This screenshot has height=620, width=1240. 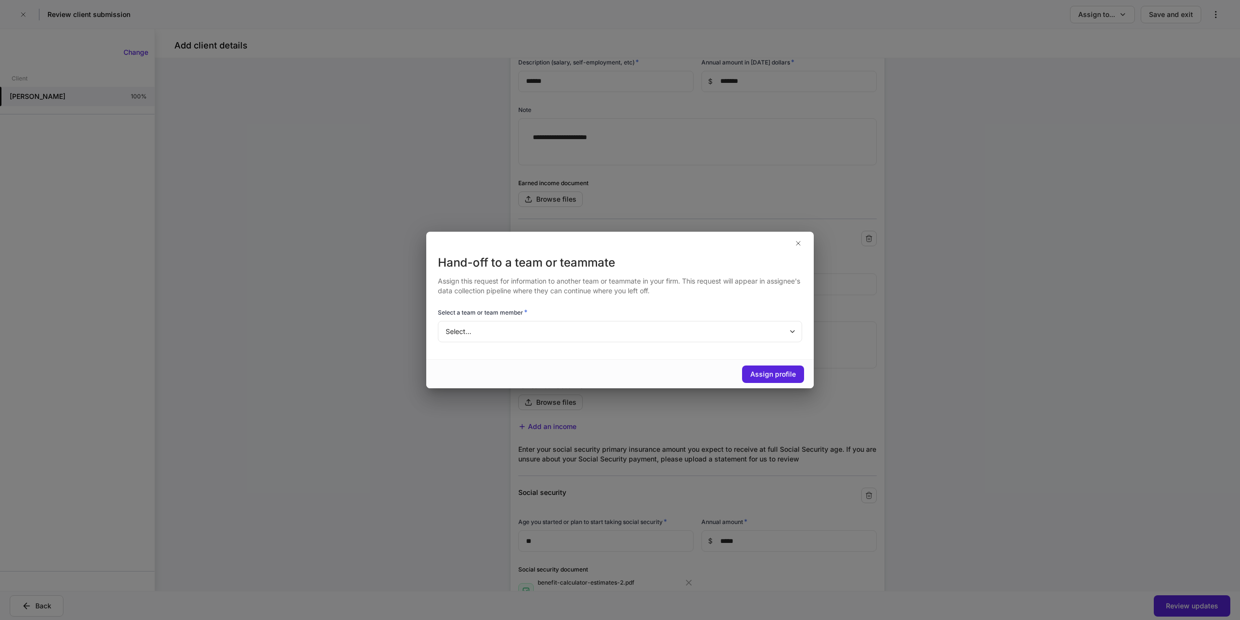 I want to click on button: Assign profile, so click(x=773, y=374).